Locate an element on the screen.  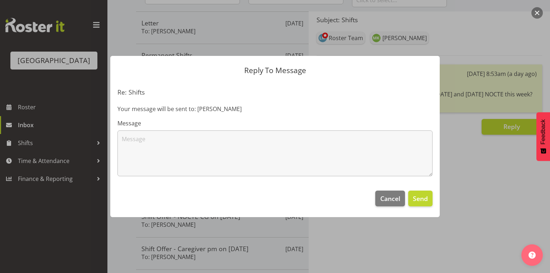
label: Message is located at coordinates (275, 123).